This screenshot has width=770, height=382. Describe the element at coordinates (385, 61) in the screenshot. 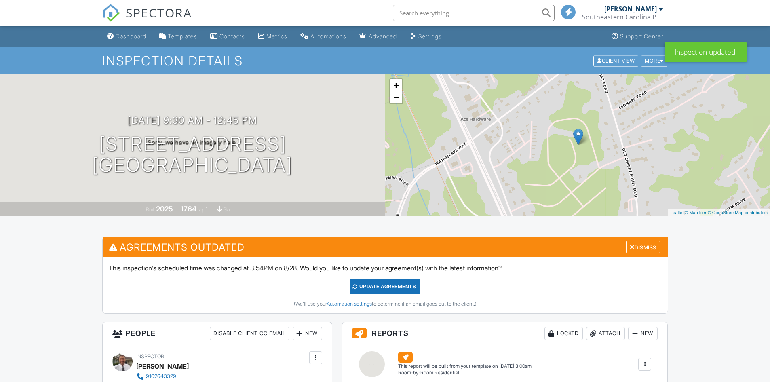

I see `h1: Inspection Details` at that location.